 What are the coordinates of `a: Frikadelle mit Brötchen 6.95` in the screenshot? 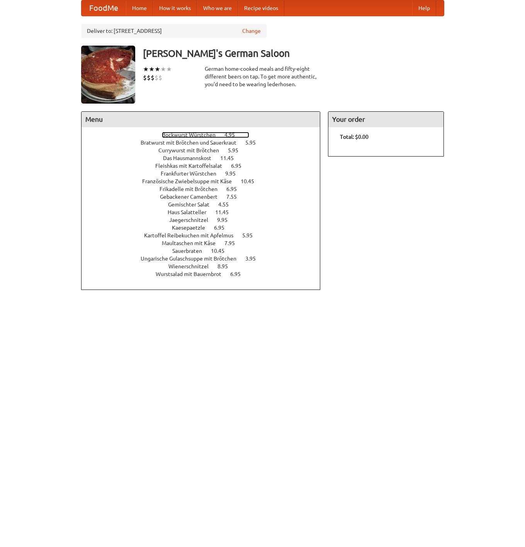 It's located at (205, 189).